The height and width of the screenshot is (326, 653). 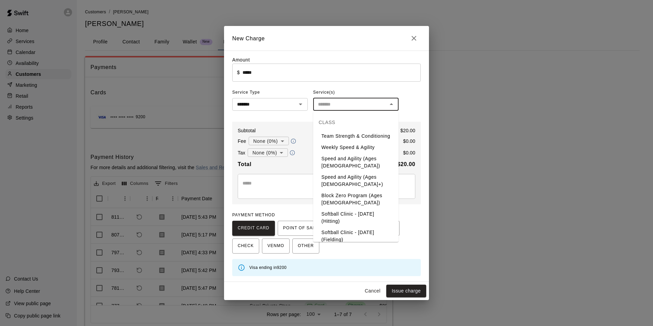 What do you see at coordinates (276, 246) in the screenshot?
I see `span: VENMO` at bounding box center [276, 246].